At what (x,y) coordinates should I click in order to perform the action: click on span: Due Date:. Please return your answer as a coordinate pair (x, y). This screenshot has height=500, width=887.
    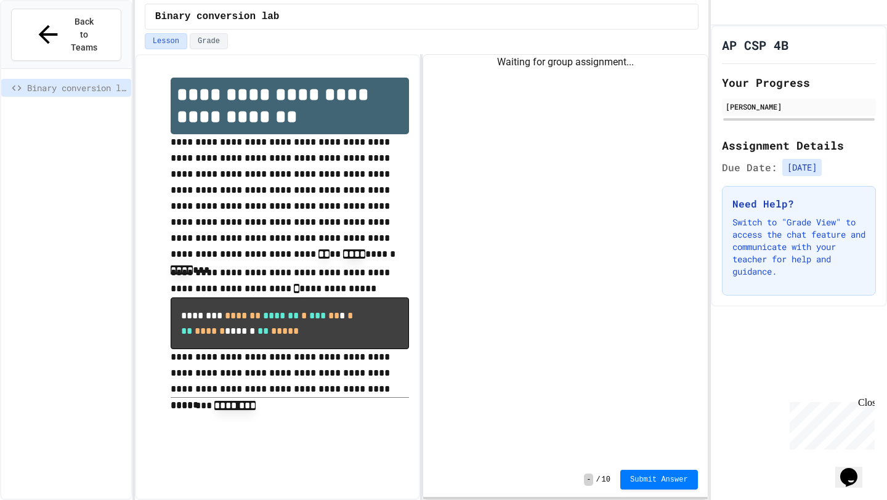
    Looking at the image, I should click on (750, 168).